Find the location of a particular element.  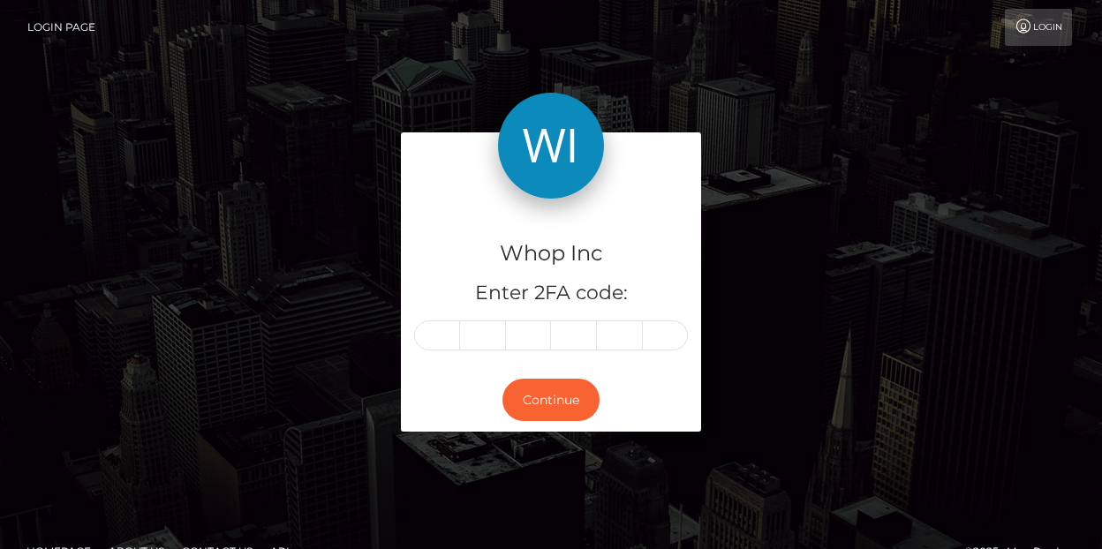

a: Login is located at coordinates (1039, 27).